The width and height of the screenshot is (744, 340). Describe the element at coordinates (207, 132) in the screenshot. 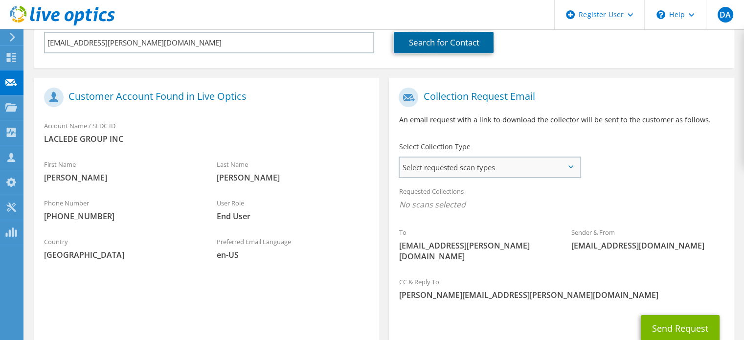

I see `div: Account Name / SFDC ID` at that location.